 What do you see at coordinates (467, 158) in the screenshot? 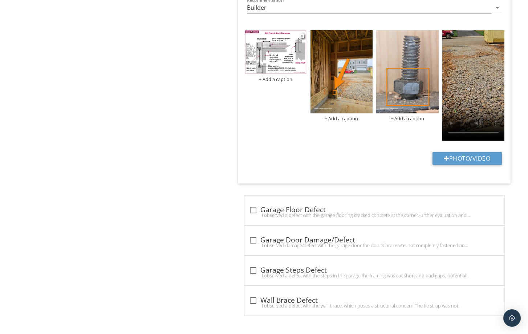
I see `button: Photo/Video` at bounding box center [467, 158].